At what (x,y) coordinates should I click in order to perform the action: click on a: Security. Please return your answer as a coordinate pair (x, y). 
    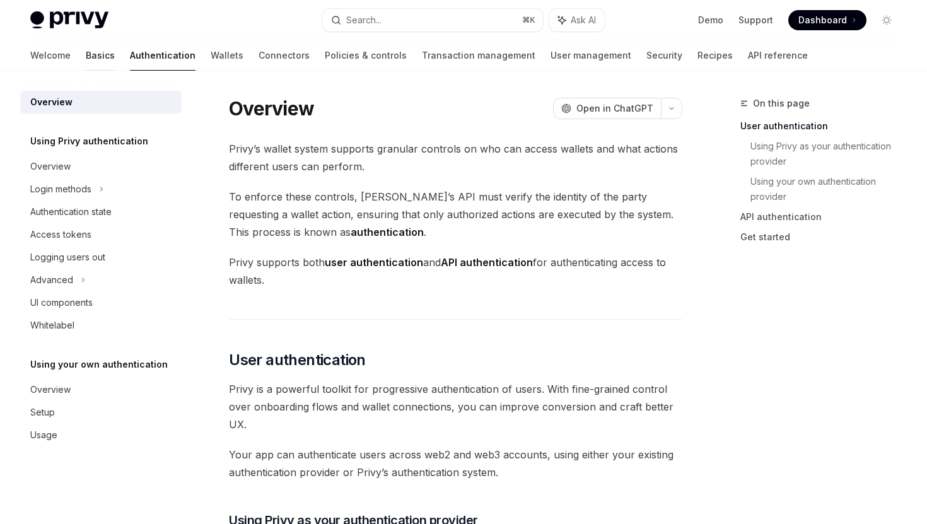
    Looking at the image, I should click on (664, 55).